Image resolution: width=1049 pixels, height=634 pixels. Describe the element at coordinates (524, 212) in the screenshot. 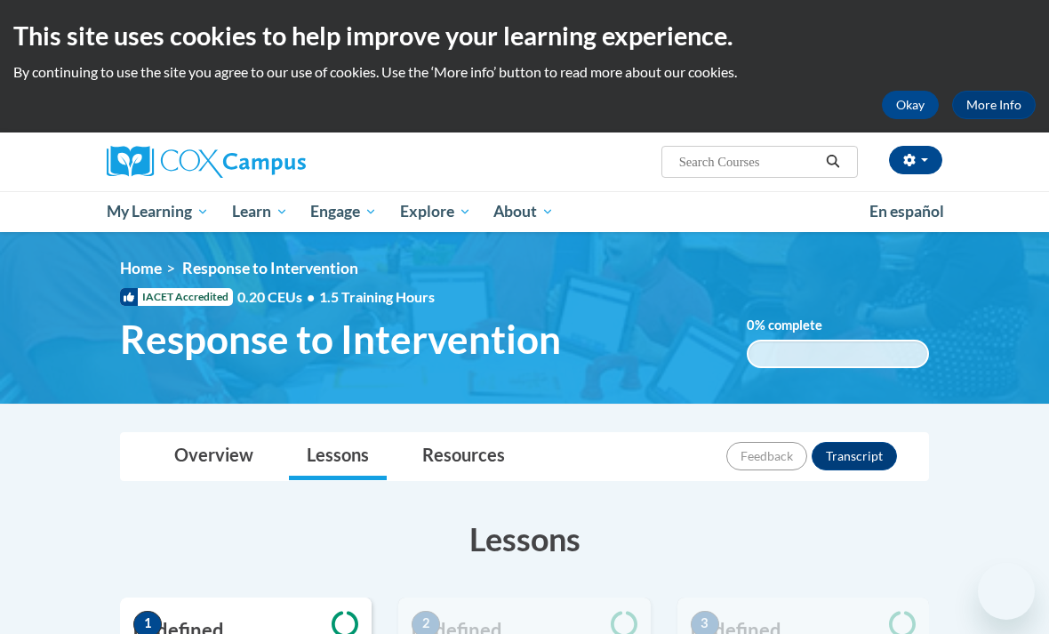

I see `span: About` at that location.